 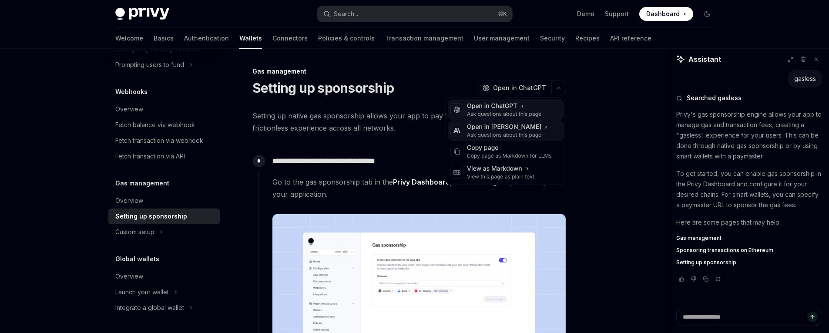 I want to click on div: Copy page as Markdown for LLMs, so click(x=509, y=156).